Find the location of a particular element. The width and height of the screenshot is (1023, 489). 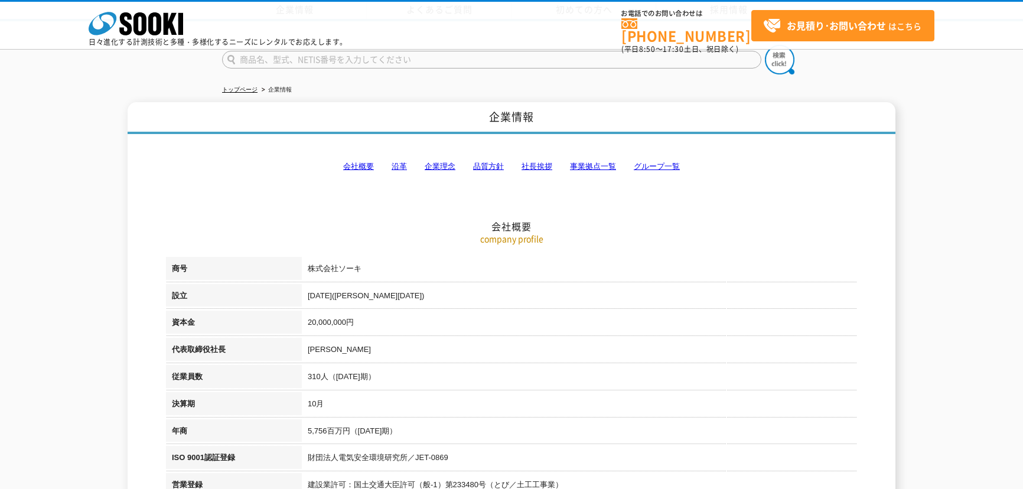

a: 品質方針 is located at coordinates (488, 166).